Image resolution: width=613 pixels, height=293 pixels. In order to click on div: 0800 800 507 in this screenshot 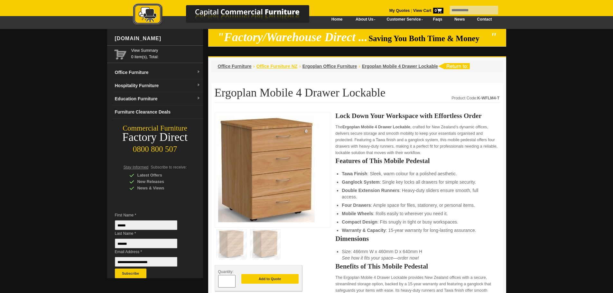, I will do `click(155, 148)`.